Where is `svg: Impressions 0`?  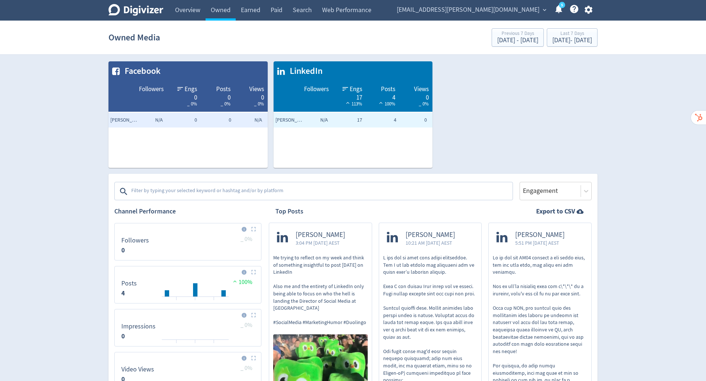 svg: Impressions 0 is located at coordinates (188, 328).